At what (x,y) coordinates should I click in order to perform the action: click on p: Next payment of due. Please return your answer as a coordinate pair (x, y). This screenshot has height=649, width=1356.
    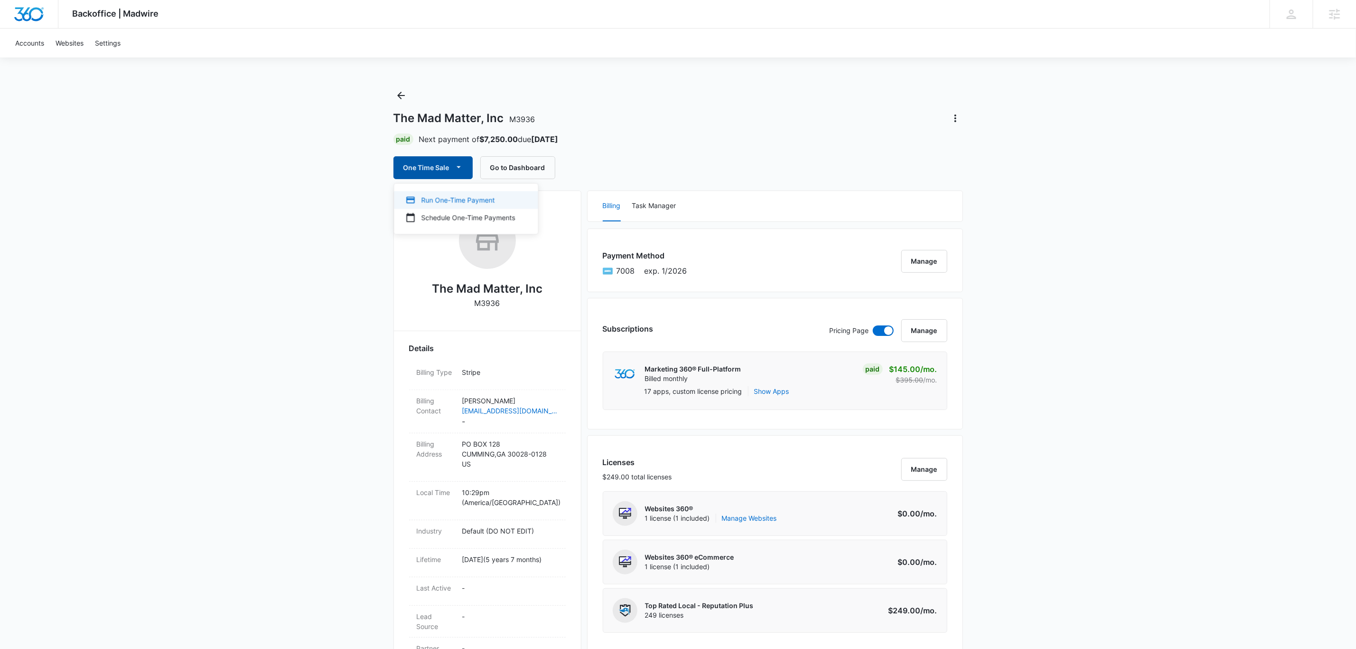
    Looking at the image, I should click on (489, 139).